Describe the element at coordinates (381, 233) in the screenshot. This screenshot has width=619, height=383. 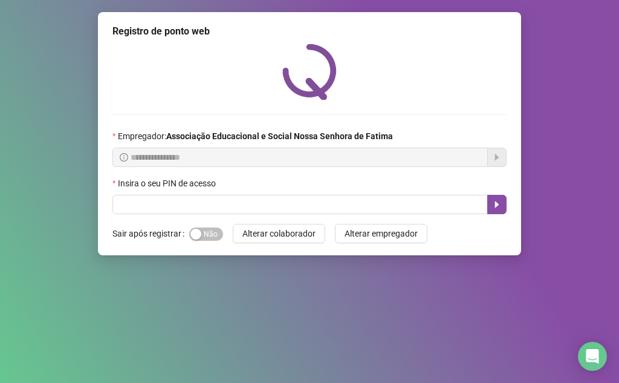
I see `button: Alterar empregador` at that location.